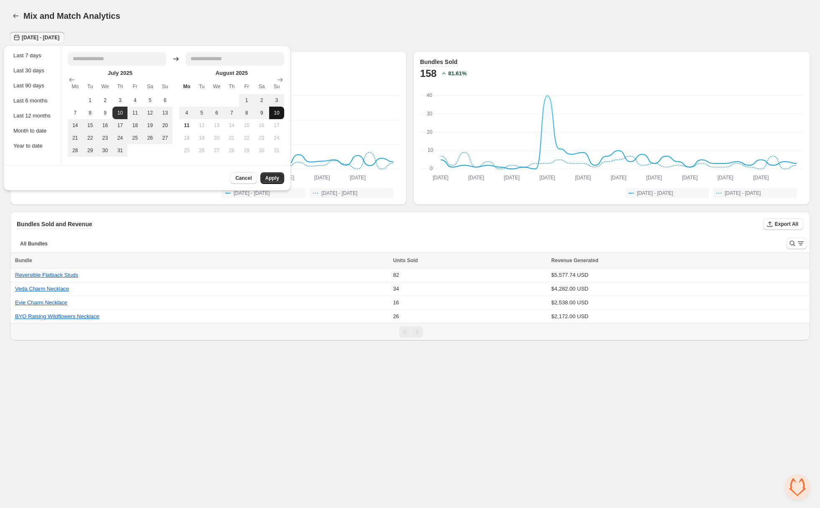 This screenshot has height=508, width=820. I want to click on div: Last 6 months, so click(32, 101).